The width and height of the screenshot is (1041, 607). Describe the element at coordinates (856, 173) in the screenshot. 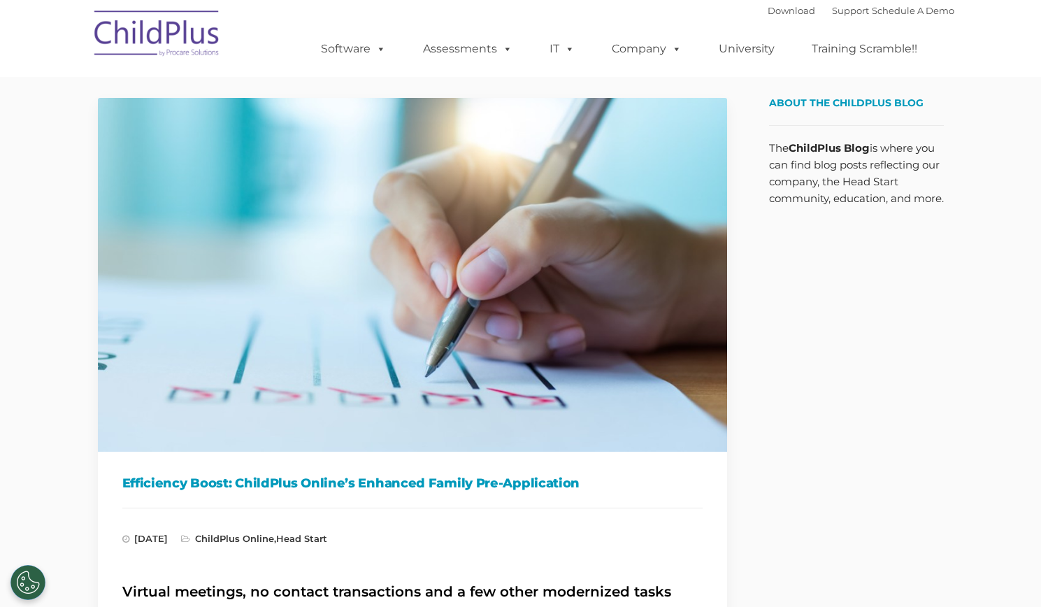

I see `p: The is where you can find blog posts reflecting our company, the Head Start community, education,...` at that location.